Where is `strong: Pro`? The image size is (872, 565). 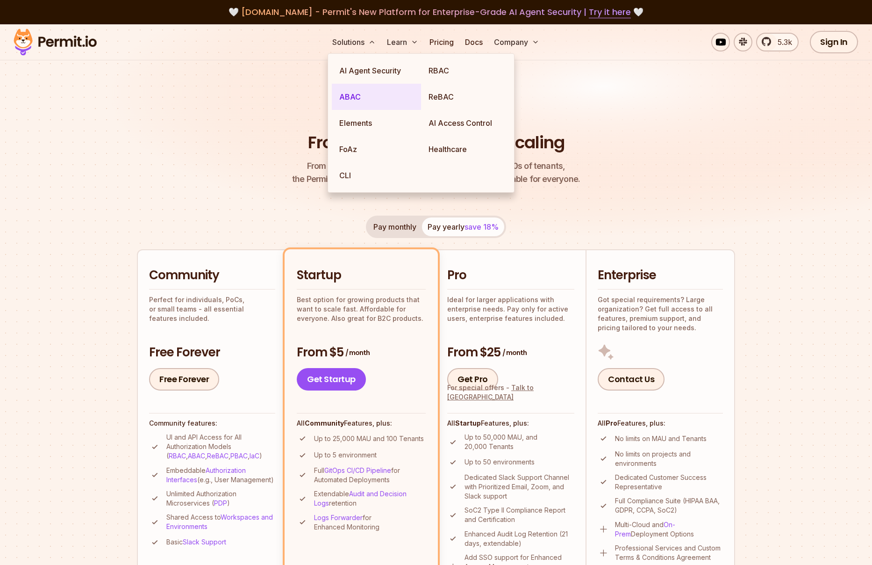
strong: Pro is located at coordinates (611, 422).